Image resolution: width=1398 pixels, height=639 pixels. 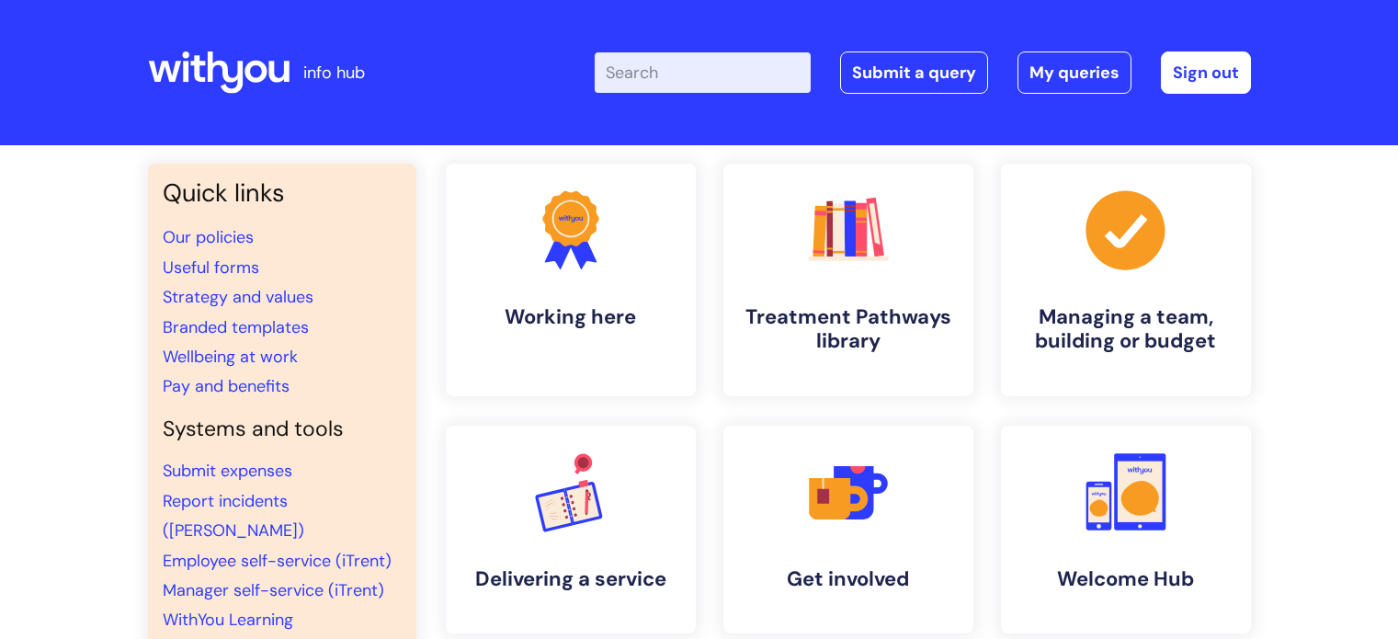 I want to click on a: Working here, so click(x=571, y=279).